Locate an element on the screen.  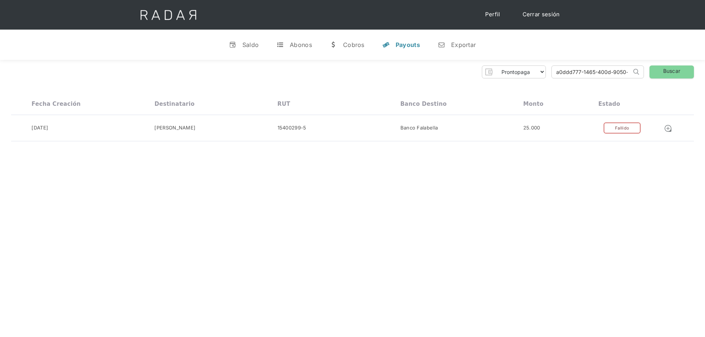
div: t is located at coordinates (280, 45).